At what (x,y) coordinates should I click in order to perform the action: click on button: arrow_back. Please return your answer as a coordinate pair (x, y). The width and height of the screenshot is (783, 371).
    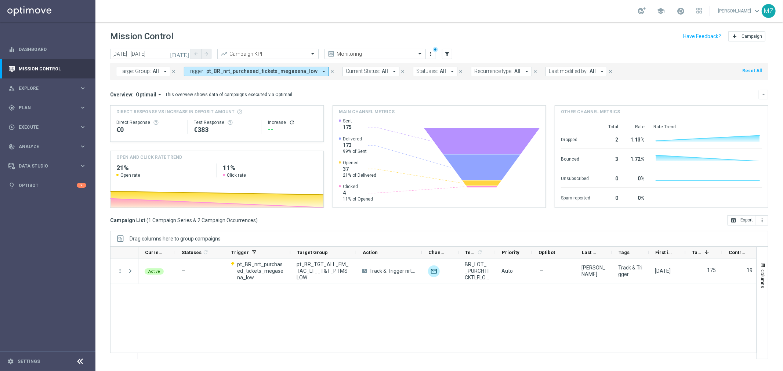
    Looking at the image, I should click on (196, 54).